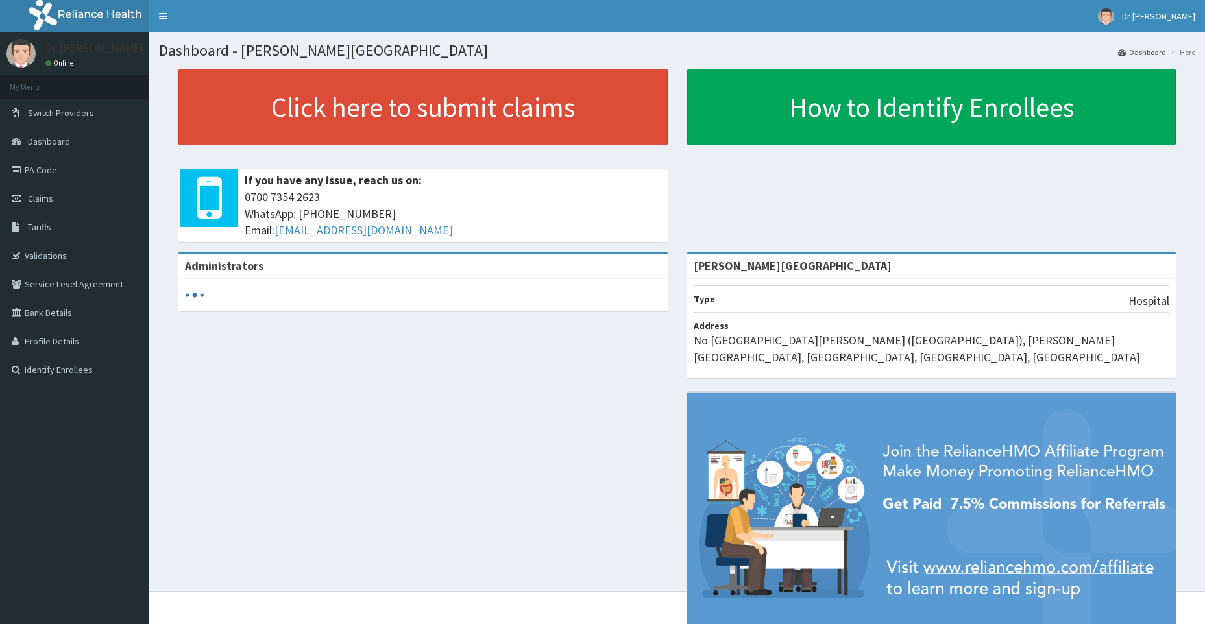  I want to click on b: If you have any issue, reach us on:, so click(333, 180).